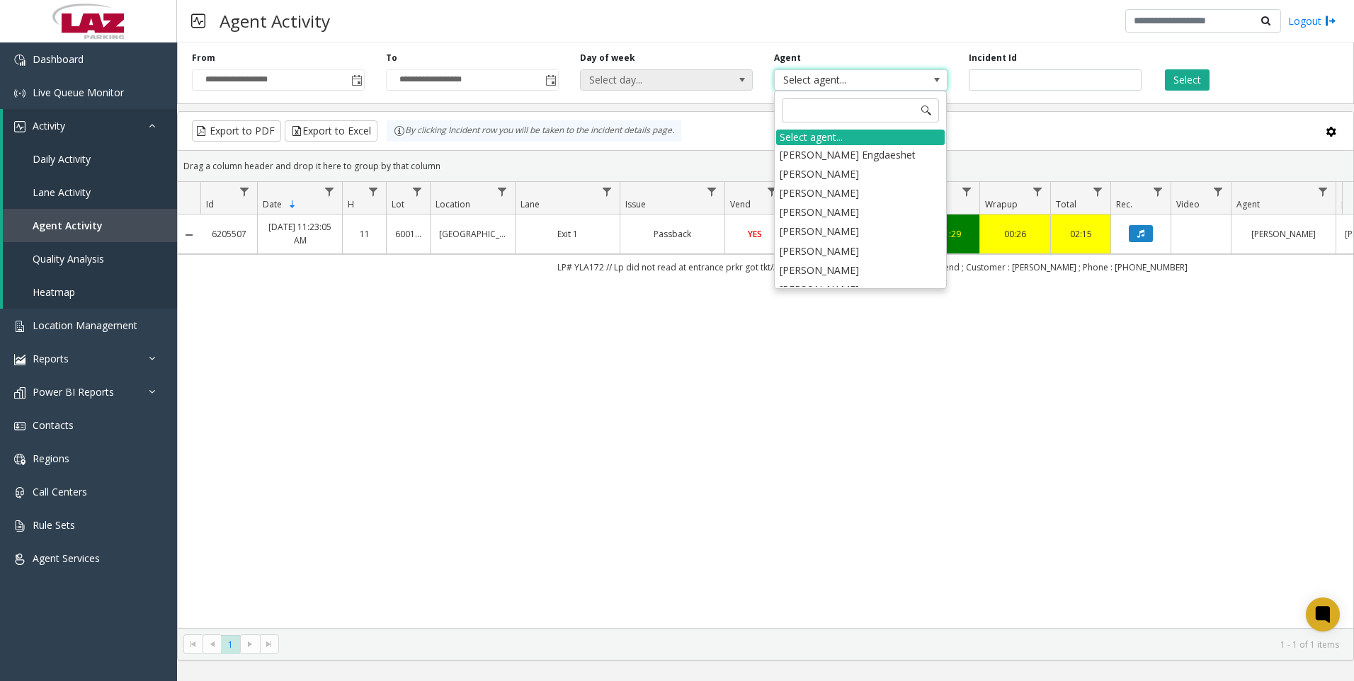  What do you see at coordinates (59, 492) in the screenshot?
I see `span: Call Centers` at bounding box center [59, 492].